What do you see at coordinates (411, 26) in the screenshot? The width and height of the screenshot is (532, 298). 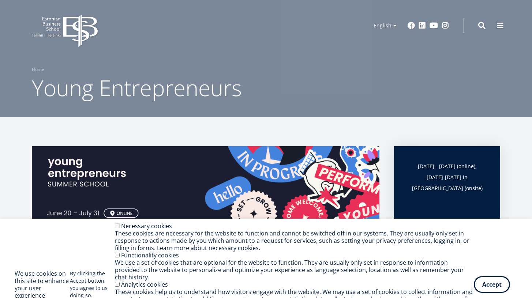 I see `a: Facebook` at bounding box center [411, 26].